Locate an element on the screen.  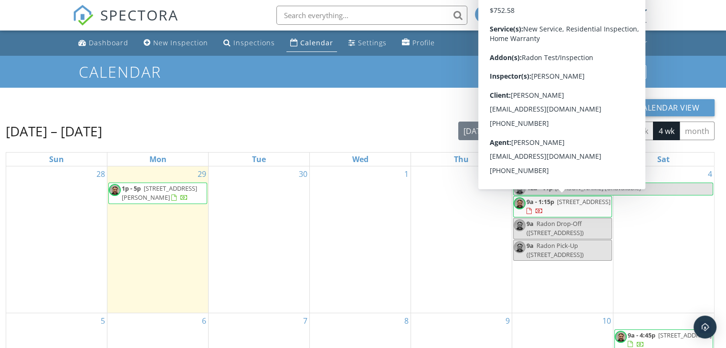
a: Go to October 1, 2025 is located at coordinates (406, 174).